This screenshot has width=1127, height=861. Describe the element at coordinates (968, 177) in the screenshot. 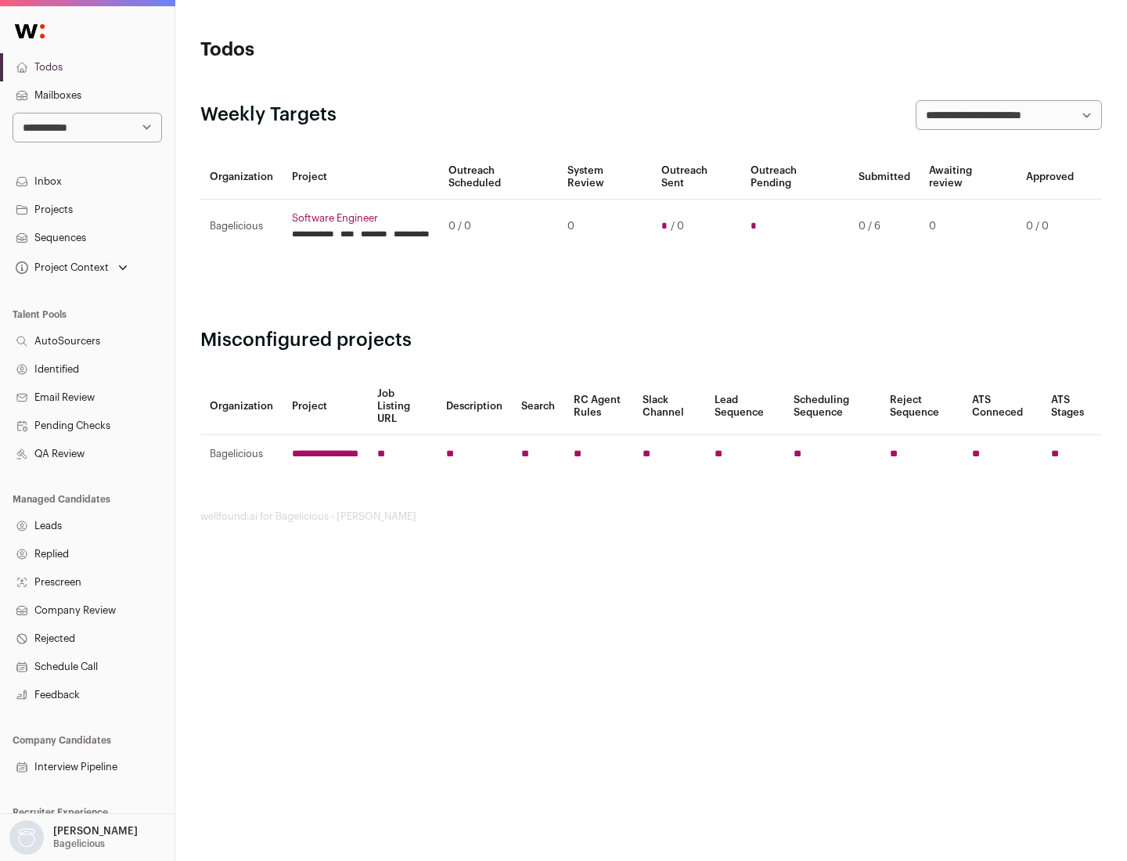

I see `th: Awaiting review` at that location.